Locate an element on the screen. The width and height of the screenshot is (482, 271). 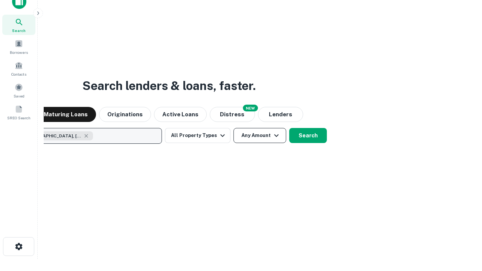
a: Contacts is located at coordinates (19, 69).